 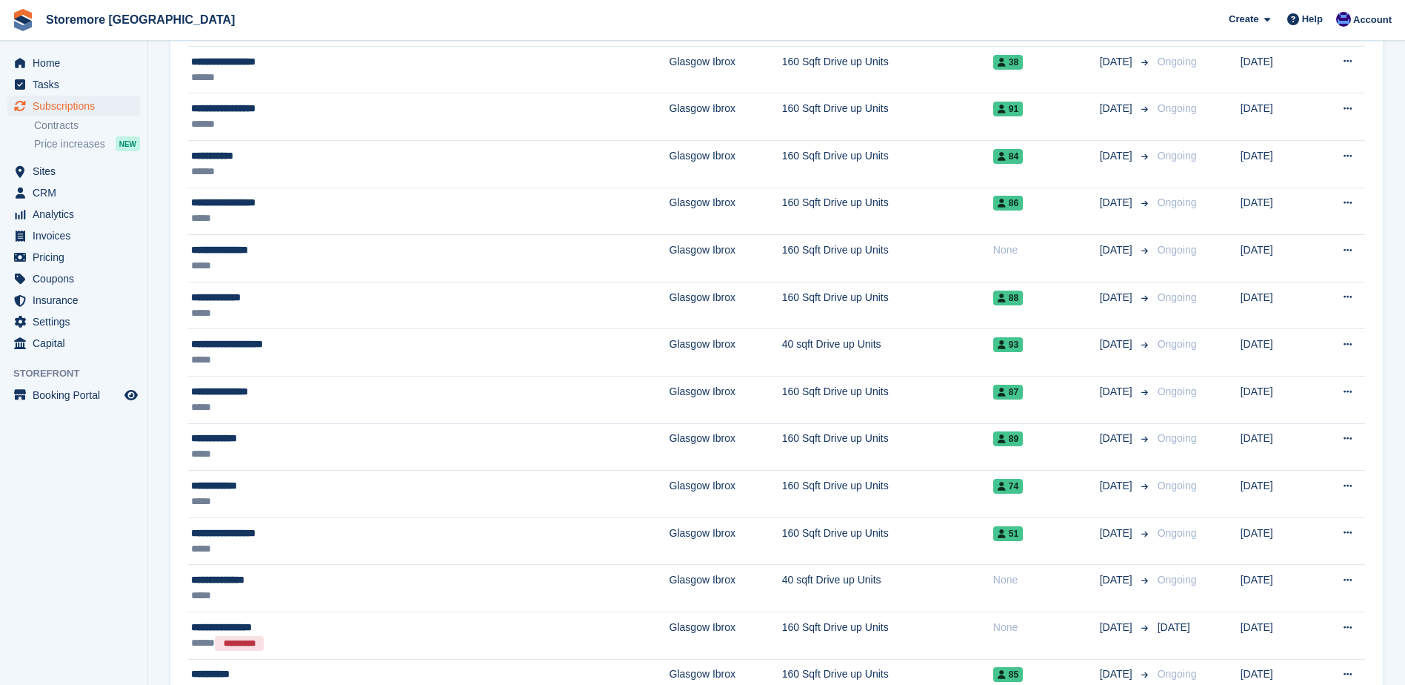 I want to click on img: Angela, so click(x=1344, y=19).